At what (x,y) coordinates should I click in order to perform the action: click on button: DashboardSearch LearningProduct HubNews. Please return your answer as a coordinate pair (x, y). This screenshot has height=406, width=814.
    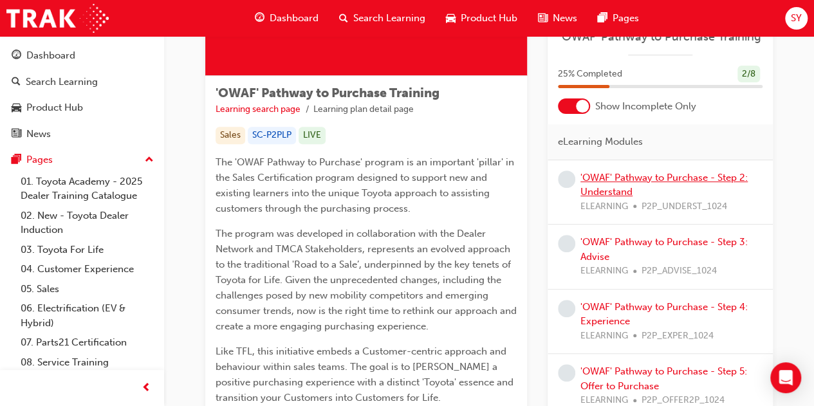
    Looking at the image, I should click on (82, 95).